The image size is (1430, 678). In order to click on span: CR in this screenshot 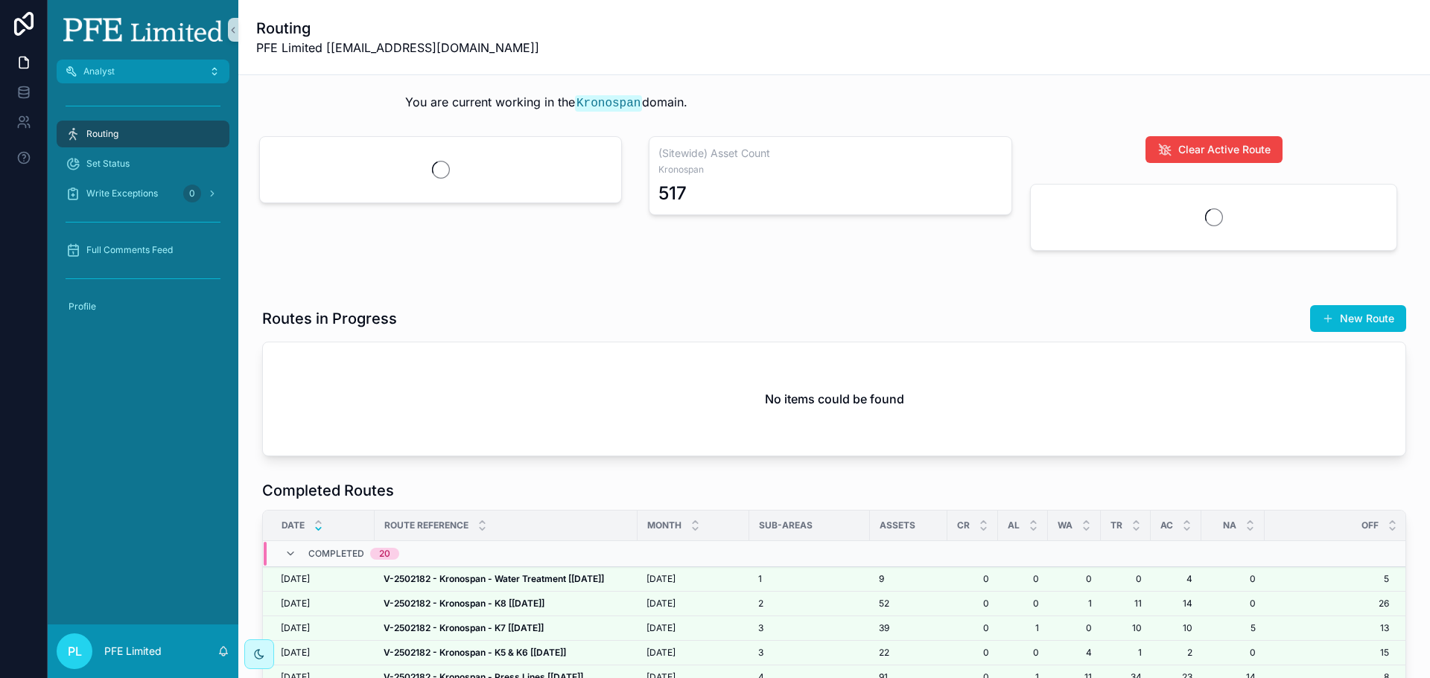, I will do `click(963, 526)`.